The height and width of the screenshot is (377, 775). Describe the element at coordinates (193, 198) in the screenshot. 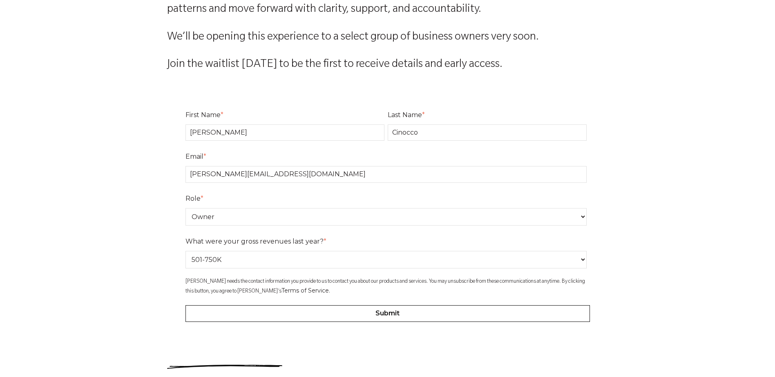

I see `span: Role` at that location.